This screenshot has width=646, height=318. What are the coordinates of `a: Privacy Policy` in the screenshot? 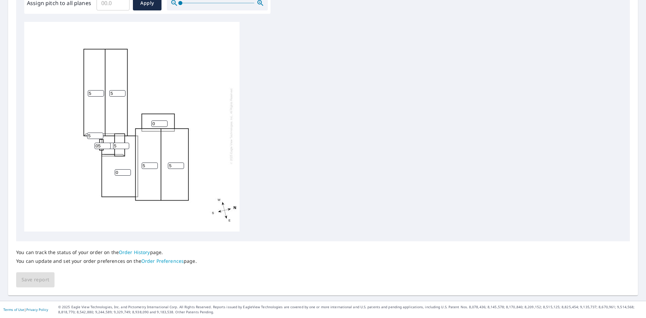 It's located at (37, 310).